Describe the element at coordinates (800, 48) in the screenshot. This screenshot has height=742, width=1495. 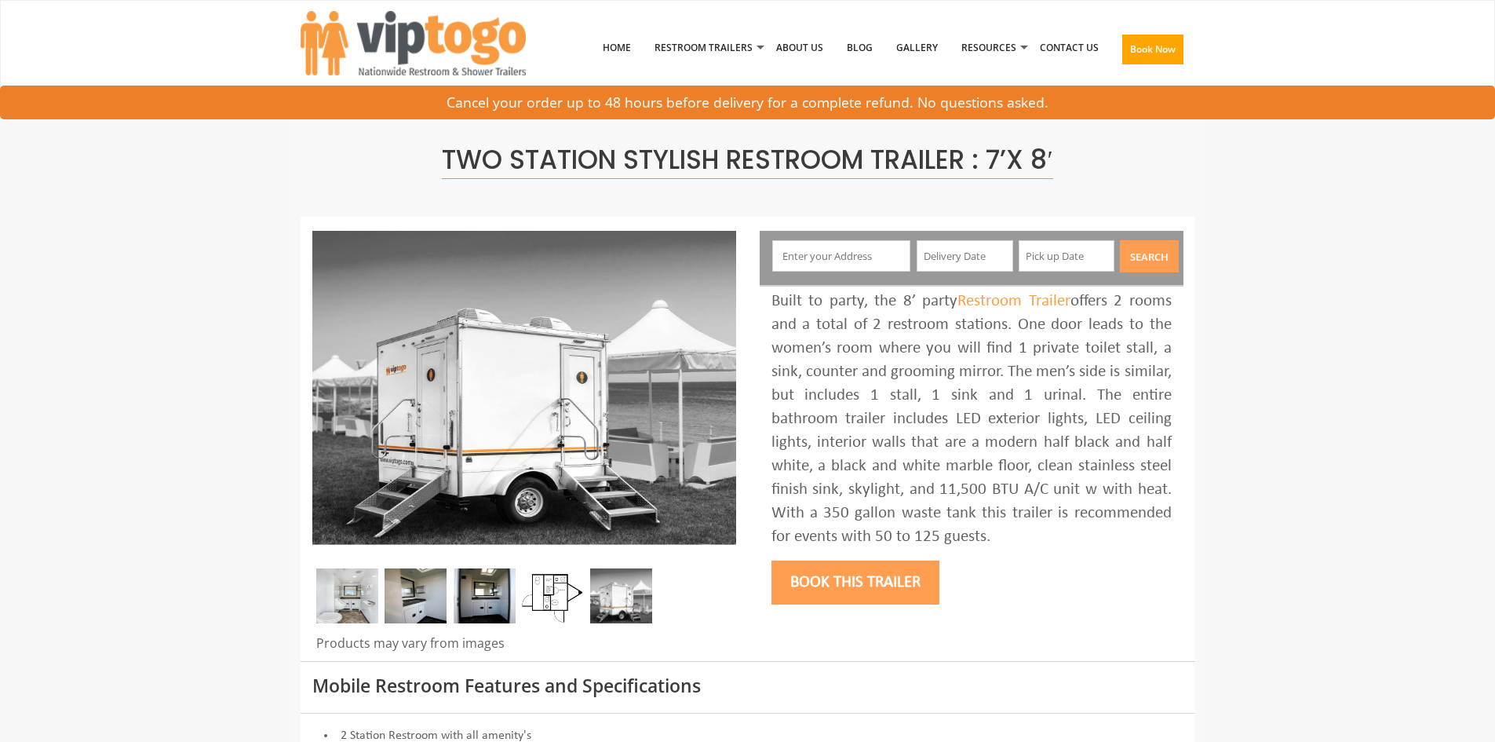
I see `a: About Us` at that location.